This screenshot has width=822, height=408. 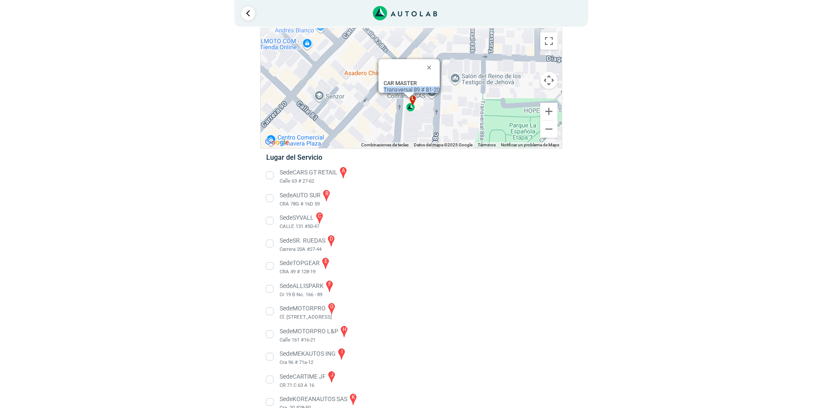 What do you see at coordinates (412, 86) in the screenshot?
I see `div: Transversal 89 # 81-20` at bounding box center [412, 86].